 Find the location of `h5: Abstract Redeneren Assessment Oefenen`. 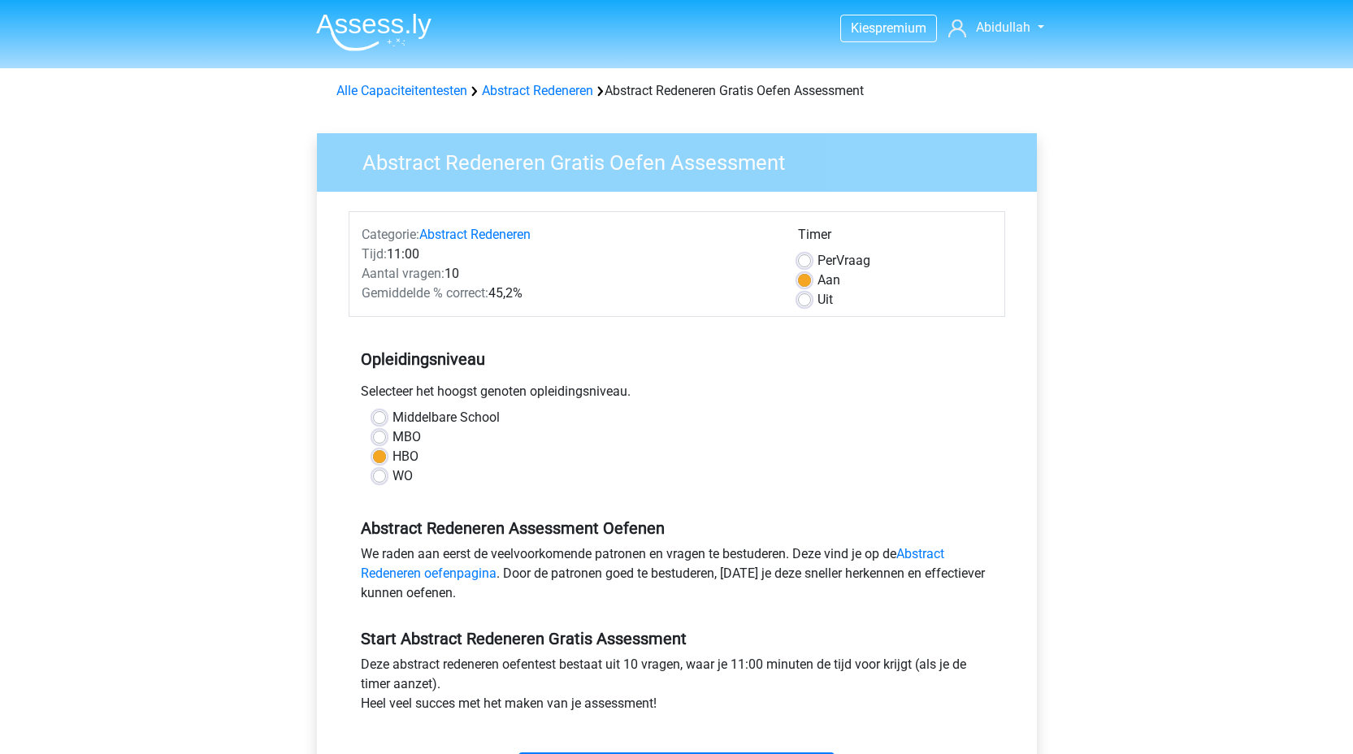

h5: Abstract Redeneren Assessment Oefenen is located at coordinates (677, 528).